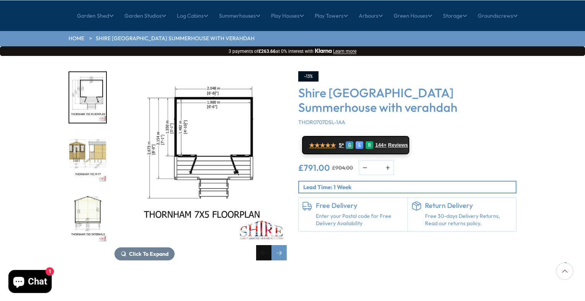 The height and width of the screenshot is (301, 585). What do you see at coordinates (380, 145) in the screenshot?
I see `span: 144+` at bounding box center [380, 145].